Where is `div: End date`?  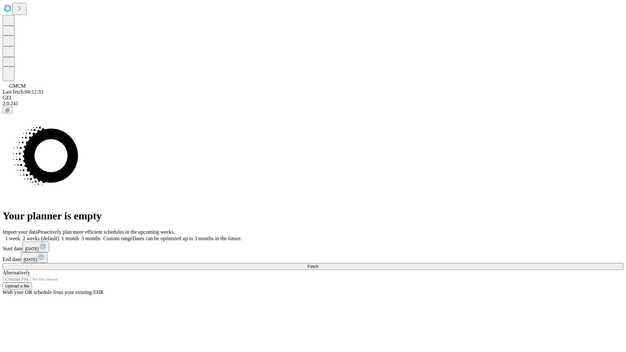
div: End date is located at coordinates (313, 258).